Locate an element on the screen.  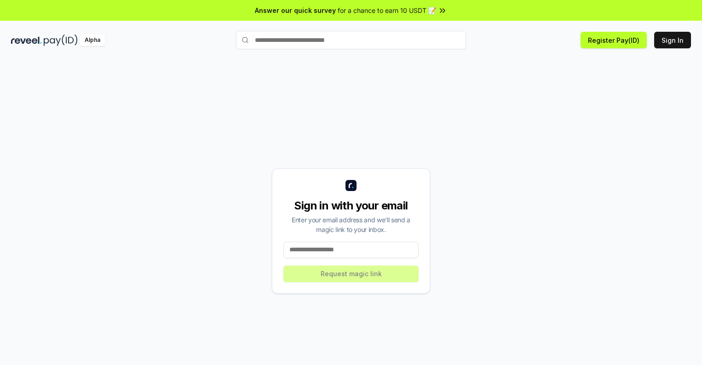
img: pay_id is located at coordinates (61, 40).